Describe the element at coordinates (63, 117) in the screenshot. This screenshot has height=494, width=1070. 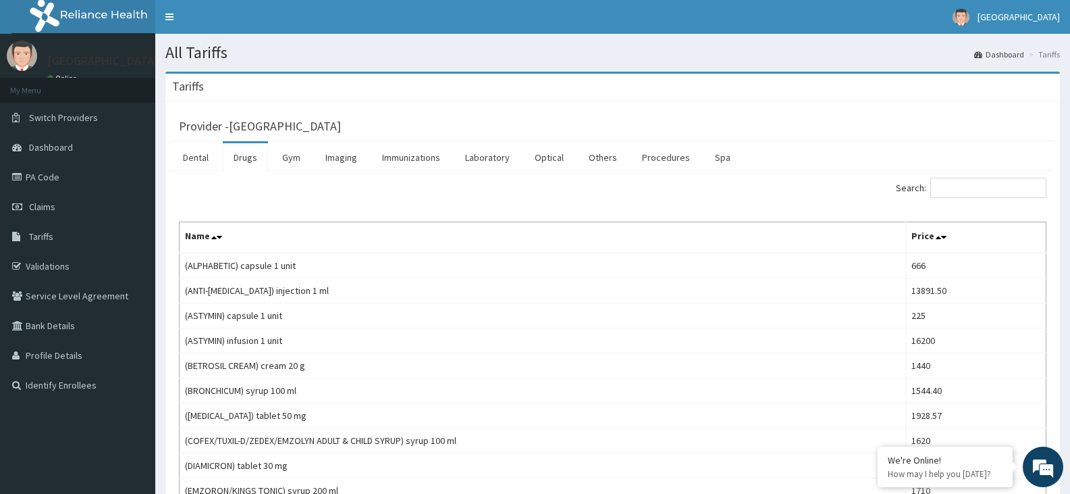
I see `span: Switch Providers` at that location.